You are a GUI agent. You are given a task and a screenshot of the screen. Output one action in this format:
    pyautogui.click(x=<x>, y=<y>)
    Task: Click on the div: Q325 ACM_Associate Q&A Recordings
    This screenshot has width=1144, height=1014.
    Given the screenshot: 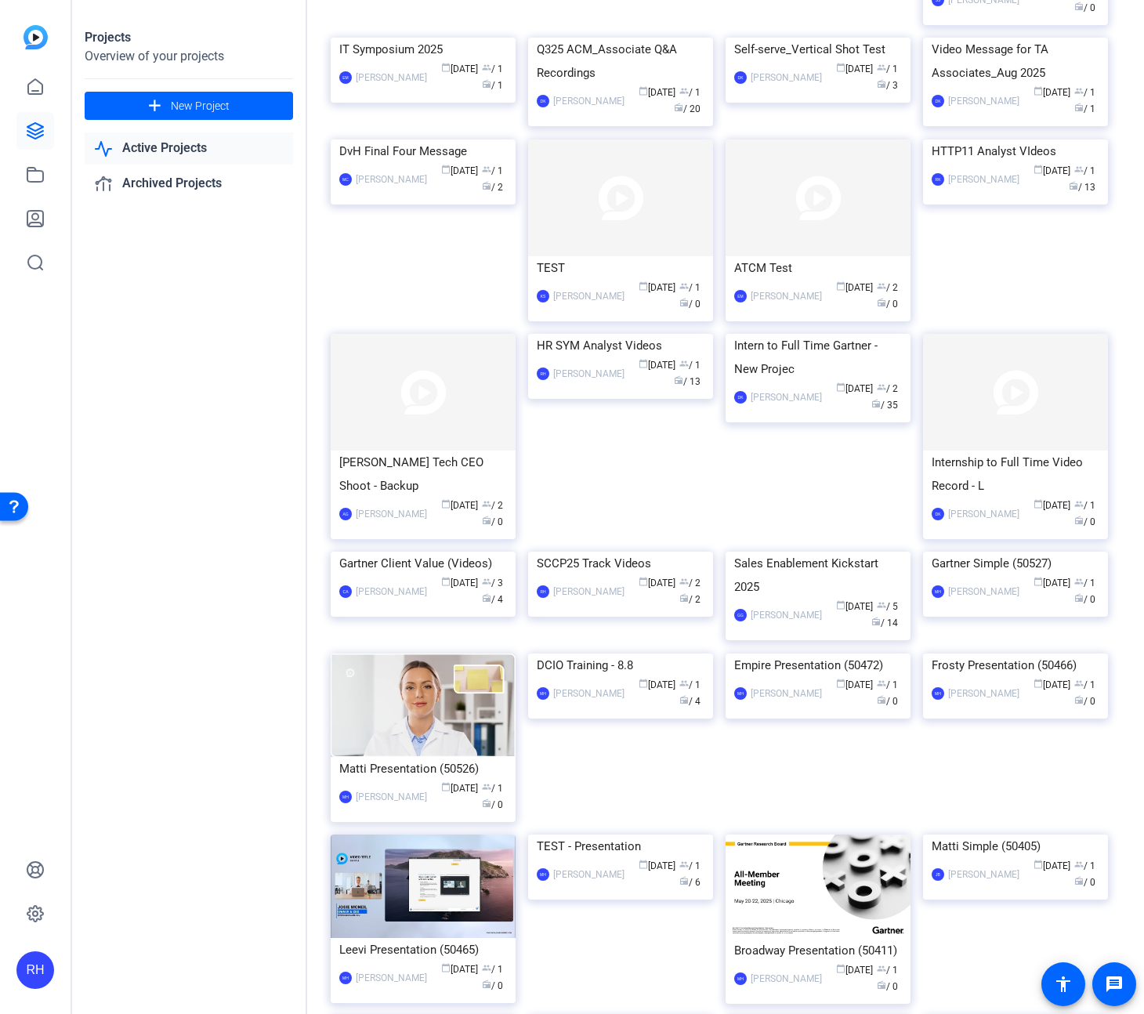 What is the action you would take?
    pyautogui.click(x=620, y=61)
    